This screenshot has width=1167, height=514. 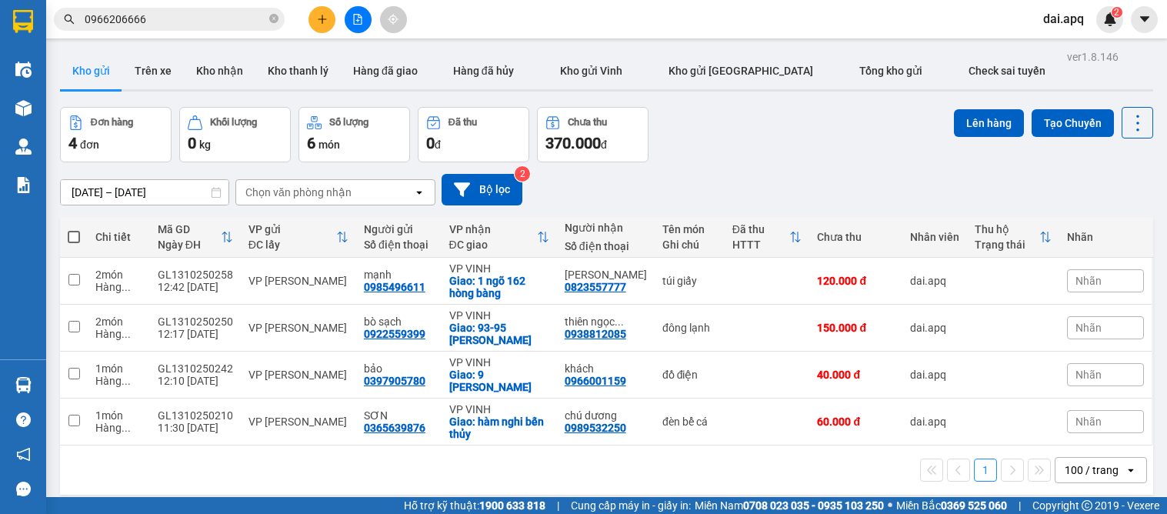 What do you see at coordinates (112, 122) in the screenshot?
I see `div: Đơn hàng` at bounding box center [112, 122].